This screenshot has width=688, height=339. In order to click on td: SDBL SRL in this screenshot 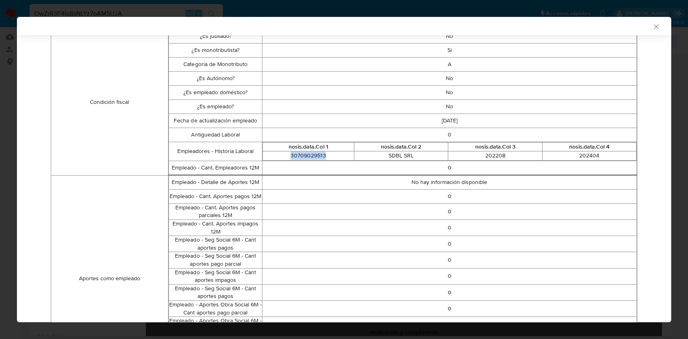, I will do `click(401, 156)`.